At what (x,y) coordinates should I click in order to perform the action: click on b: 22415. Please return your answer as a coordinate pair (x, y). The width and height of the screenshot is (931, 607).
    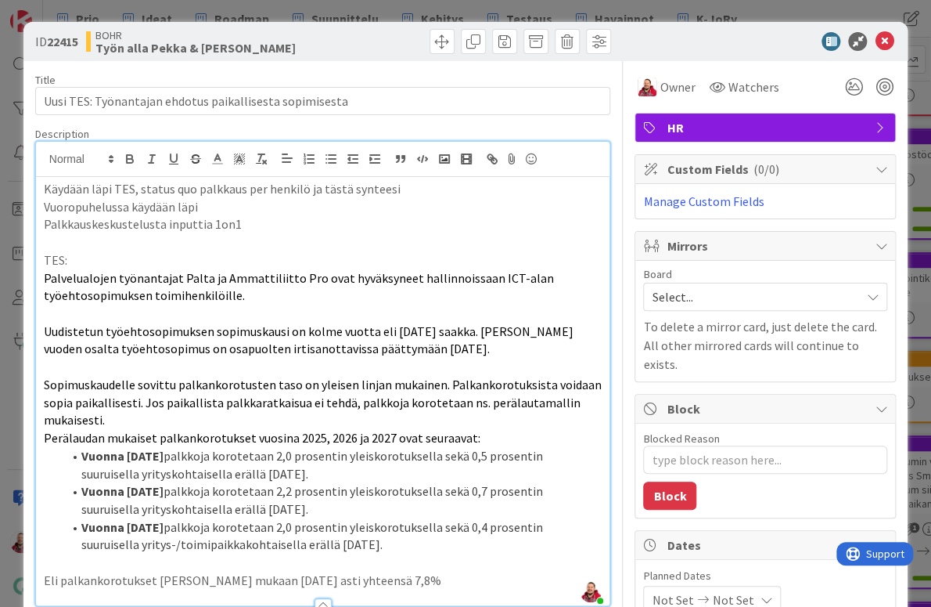
    Looking at the image, I should click on (63, 41).